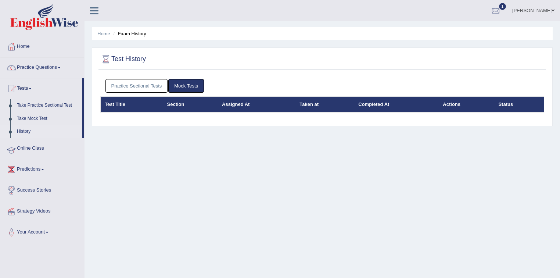 This screenshot has width=560, height=278. I want to click on h2: Test History, so click(123, 59).